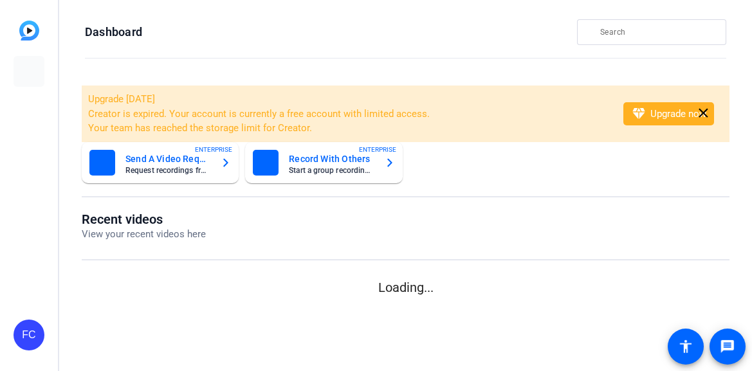 This screenshot has width=752, height=371. What do you see at coordinates (160, 163) in the screenshot?
I see `button: Send A Video RequestRequest recordings from anyone, anywhereENTERPRISE` at bounding box center [160, 163].